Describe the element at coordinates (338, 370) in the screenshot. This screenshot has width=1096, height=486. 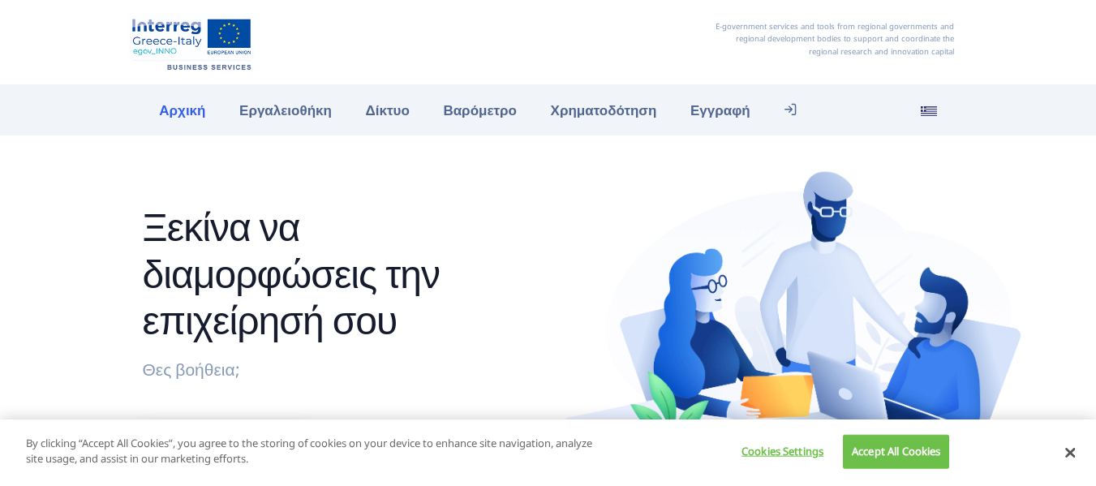
I see `p: Θες βοήθεια;` at that location.